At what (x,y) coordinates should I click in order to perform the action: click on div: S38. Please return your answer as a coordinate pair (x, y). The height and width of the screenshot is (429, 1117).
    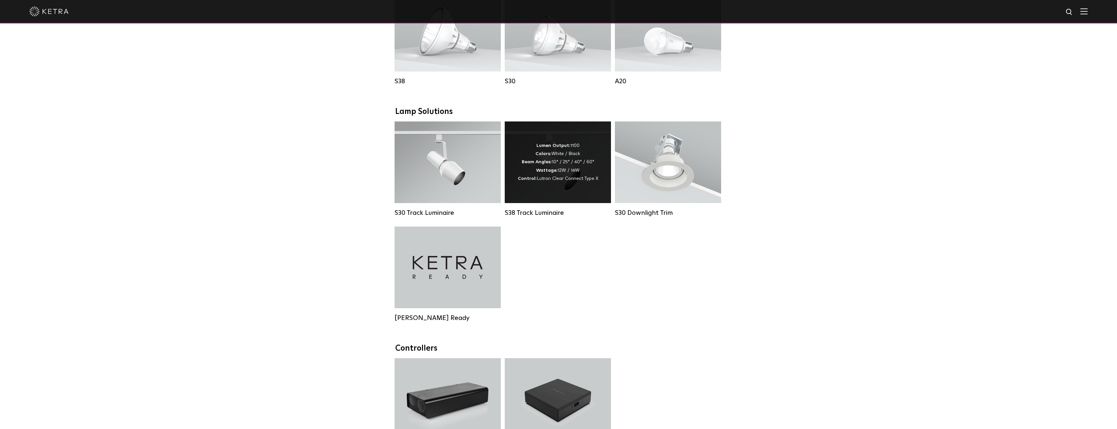
    Looking at the image, I should click on (447, 81).